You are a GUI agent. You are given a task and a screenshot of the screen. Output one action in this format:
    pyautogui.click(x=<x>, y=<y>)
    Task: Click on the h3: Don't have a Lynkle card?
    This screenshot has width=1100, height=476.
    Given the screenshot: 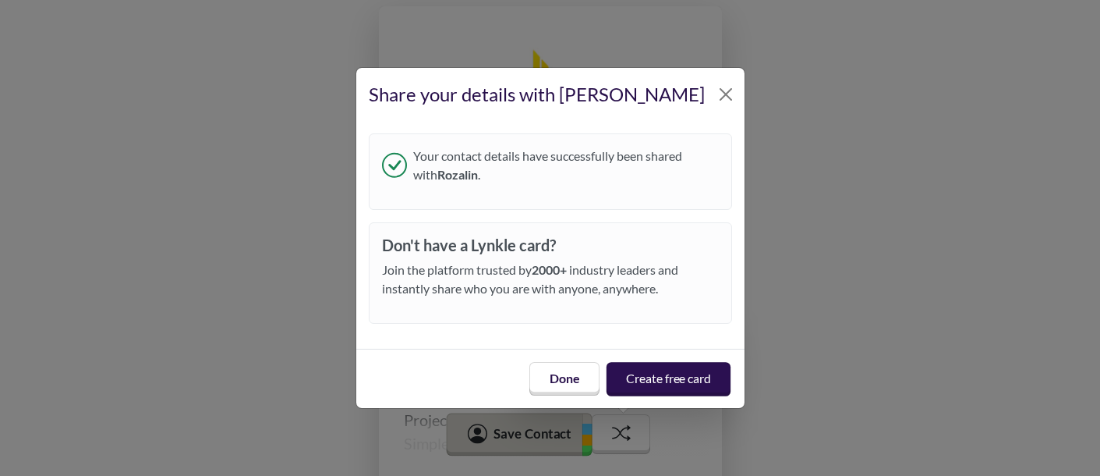 What is the action you would take?
    pyautogui.click(x=551, y=245)
    